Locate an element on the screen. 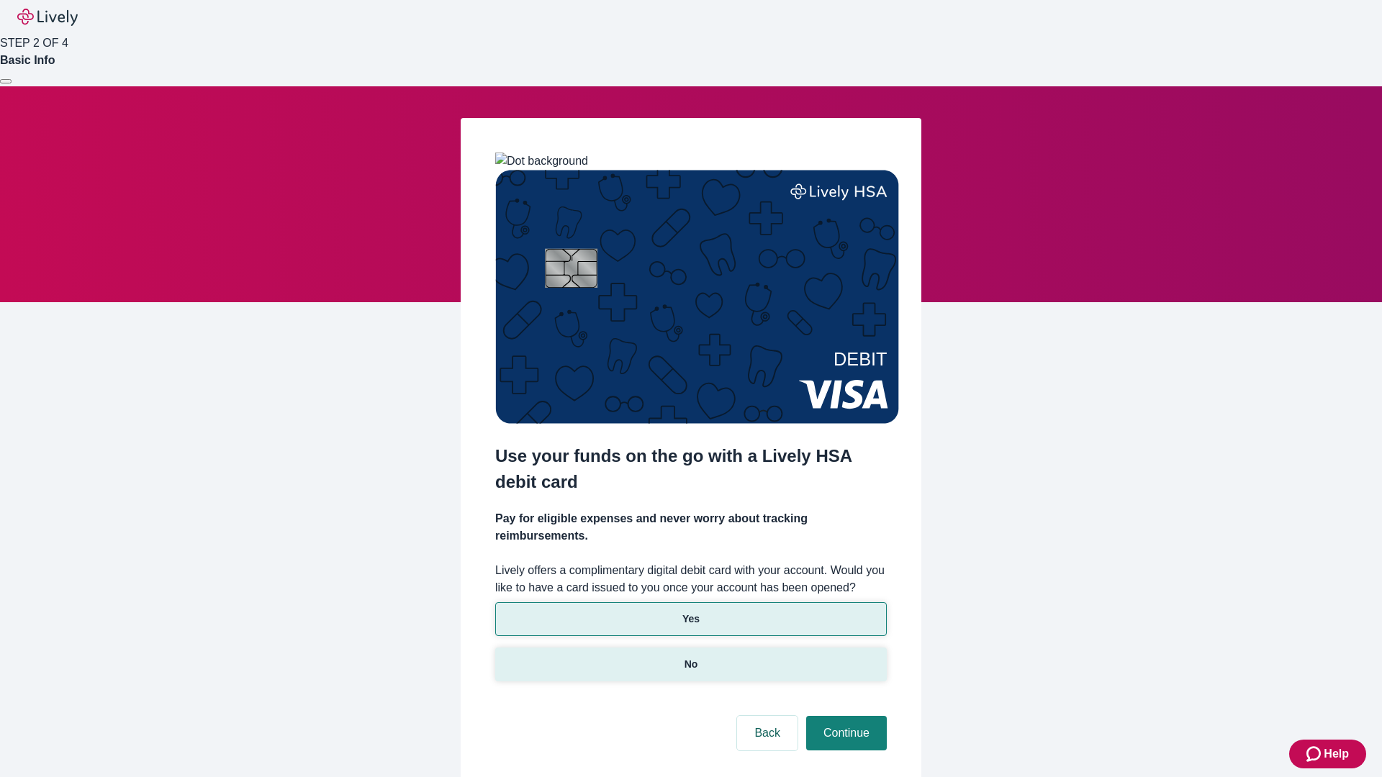 The width and height of the screenshot is (1382, 777). img: Lively is located at coordinates (48, 17).